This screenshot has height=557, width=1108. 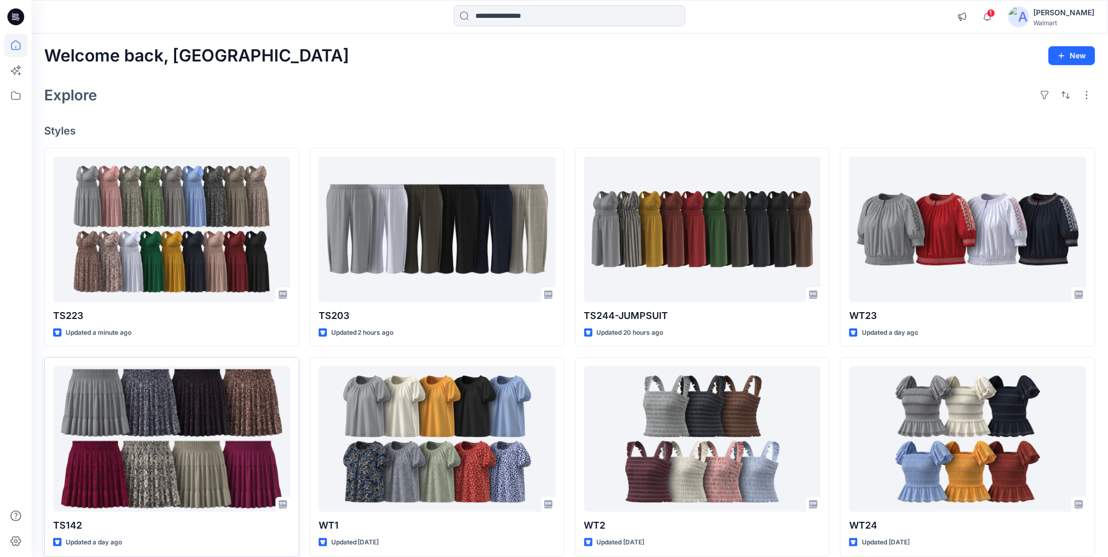 I want to click on p: WT23, so click(x=967, y=316).